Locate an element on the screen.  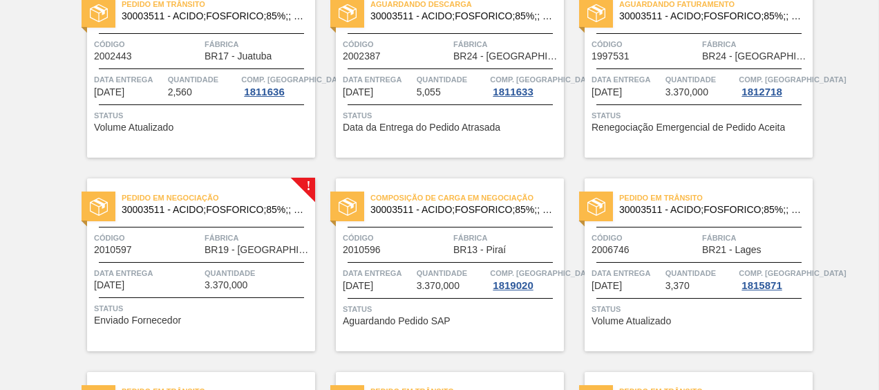
a: !statusPedido em Negociação30003511 - ACIDO;FOSFORICO;85%;; CONTAINERCódigo2010597FábricaBR19 - [... is located at coordinates (191, 265).